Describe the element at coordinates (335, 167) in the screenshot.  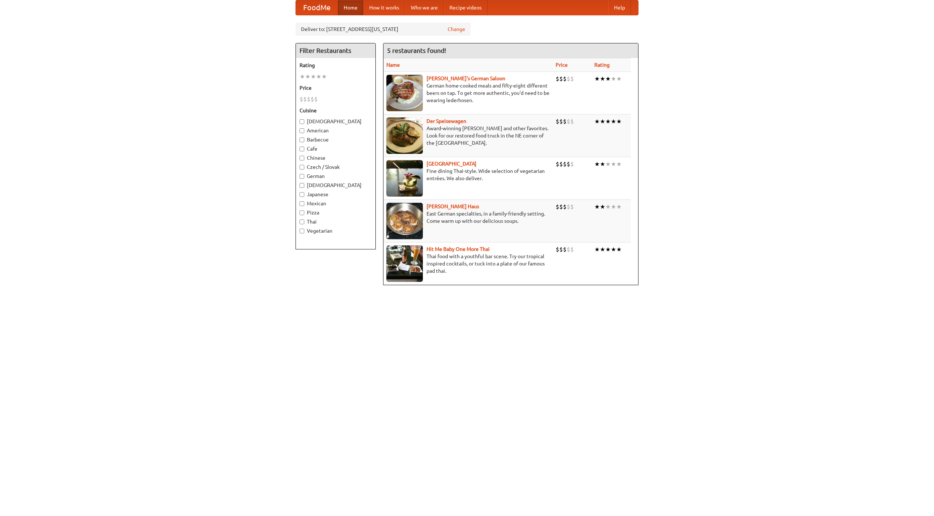
I see `label: Czech / Slovak` at that location.